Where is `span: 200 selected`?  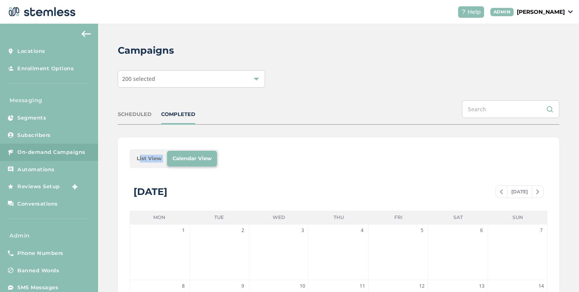 span: 200 selected is located at coordinates (139, 78).